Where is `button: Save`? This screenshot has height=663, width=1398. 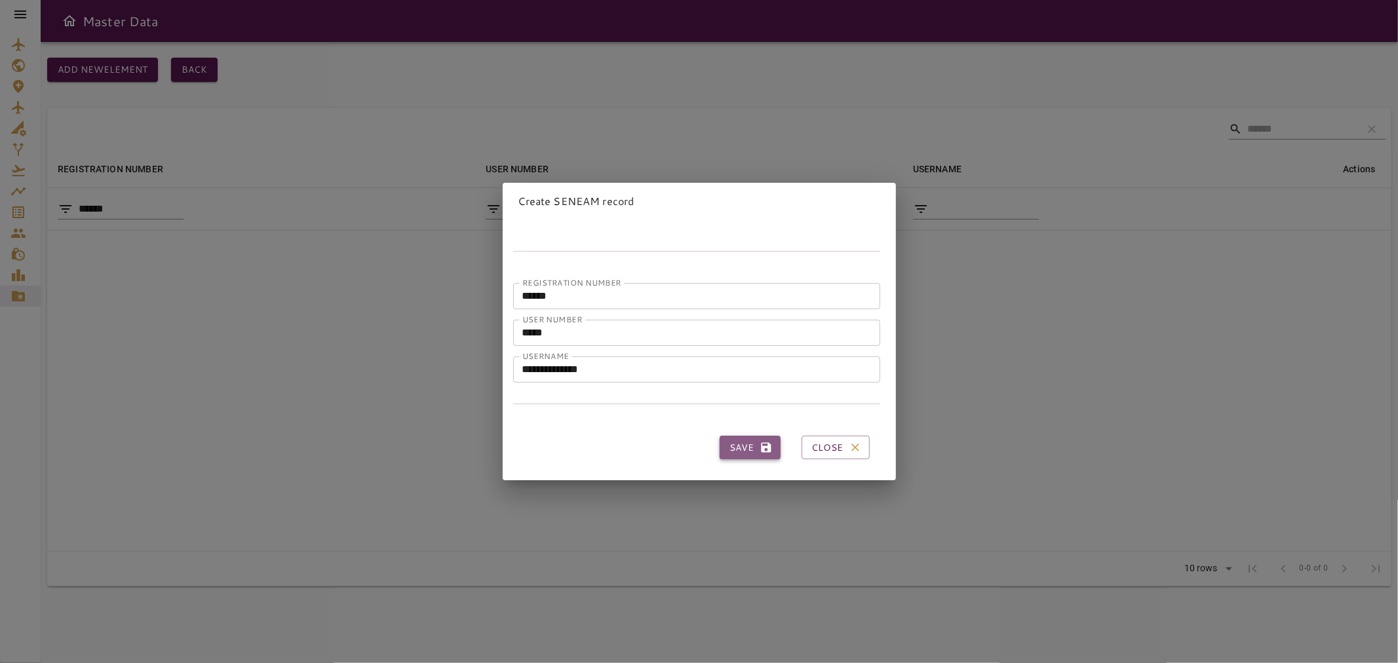 button: Save is located at coordinates (750, 448).